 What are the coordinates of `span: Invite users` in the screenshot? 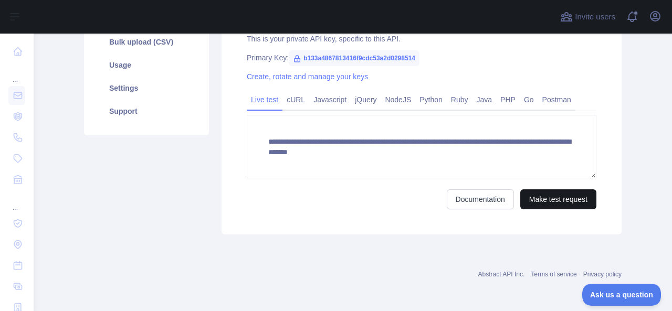 It's located at (595, 17).